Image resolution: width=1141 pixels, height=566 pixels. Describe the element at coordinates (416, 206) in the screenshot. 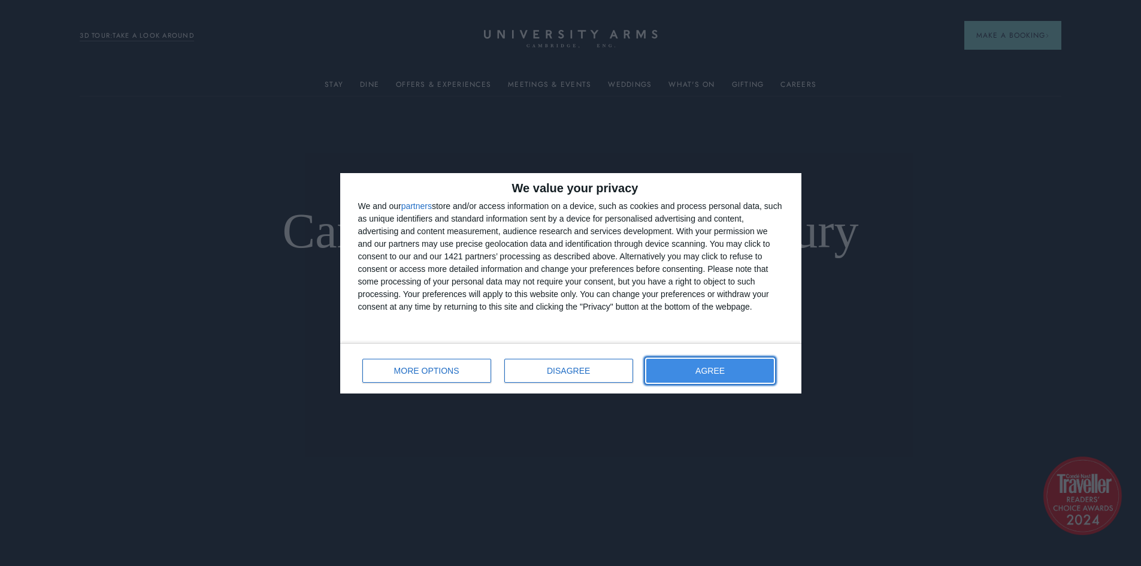

I see `button: partners` at that location.